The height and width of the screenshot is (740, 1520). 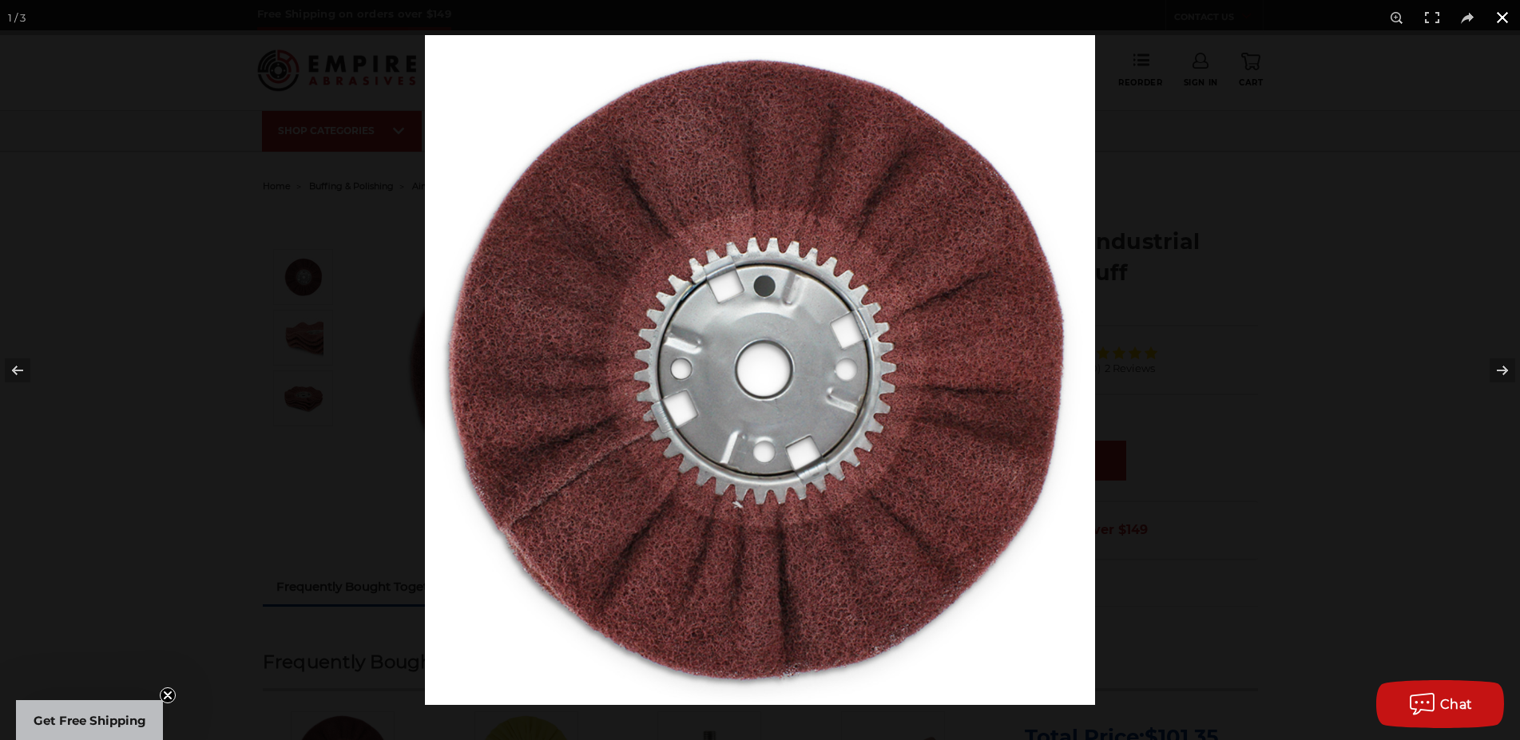 What do you see at coordinates (89, 720) in the screenshot?
I see `span: Get Free Shipping` at bounding box center [89, 720].